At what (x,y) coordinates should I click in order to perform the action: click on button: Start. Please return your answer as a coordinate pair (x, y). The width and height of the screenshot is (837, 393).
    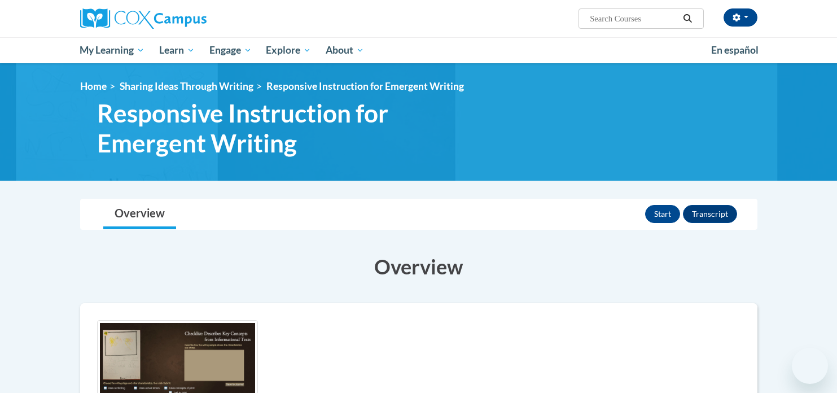
    Looking at the image, I should click on (662, 214).